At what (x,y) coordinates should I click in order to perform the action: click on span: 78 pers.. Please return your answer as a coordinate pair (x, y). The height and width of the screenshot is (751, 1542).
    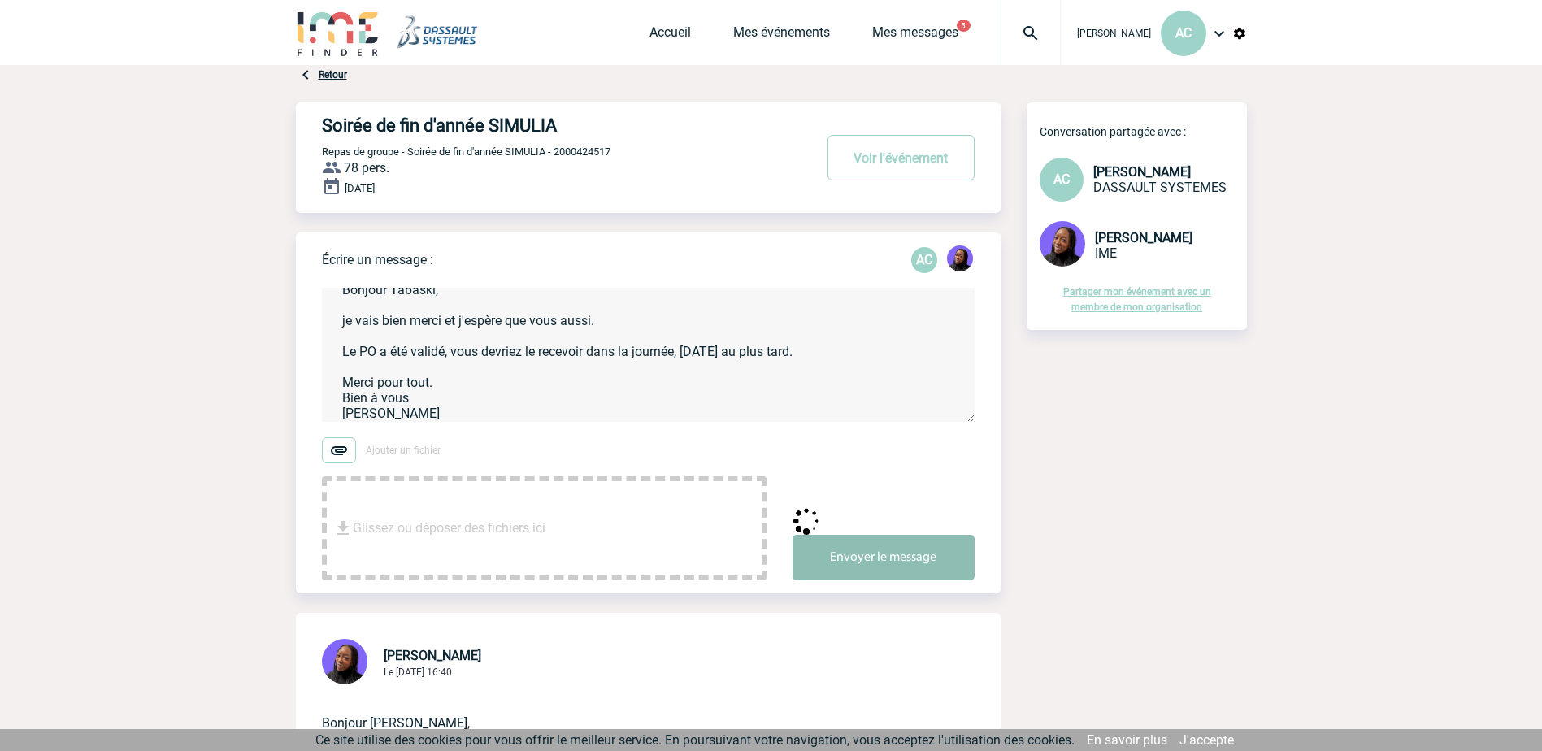
    Looking at the image, I should click on (367, 167).